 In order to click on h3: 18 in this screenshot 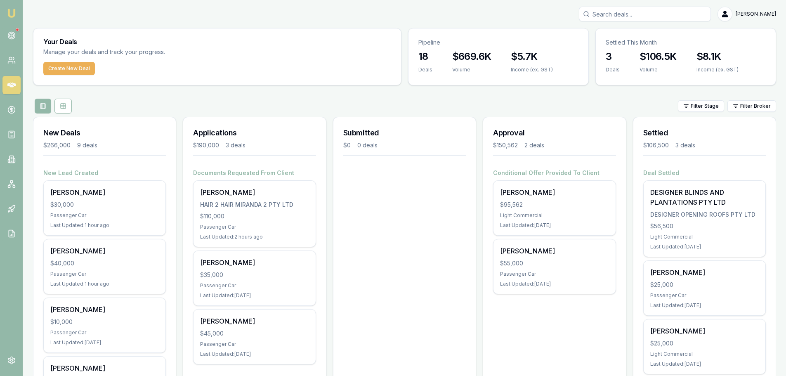, I will do `click(426, 57)`.